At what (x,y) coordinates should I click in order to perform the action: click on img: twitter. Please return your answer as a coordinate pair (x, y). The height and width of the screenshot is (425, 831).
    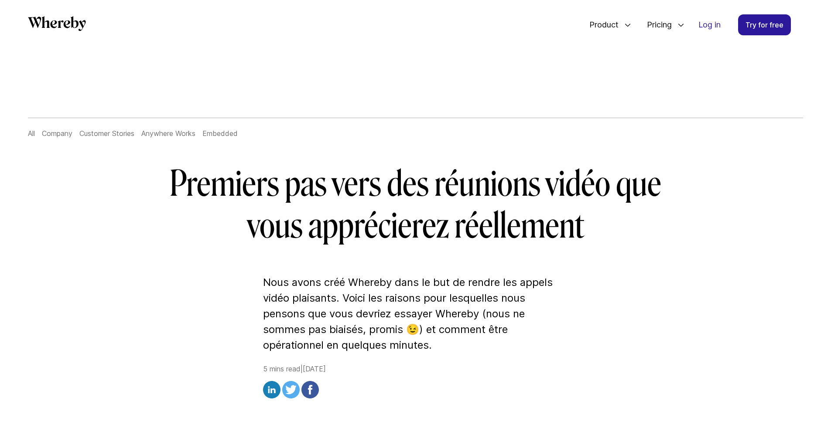
    Looking at the image, I should click on (291, 390).